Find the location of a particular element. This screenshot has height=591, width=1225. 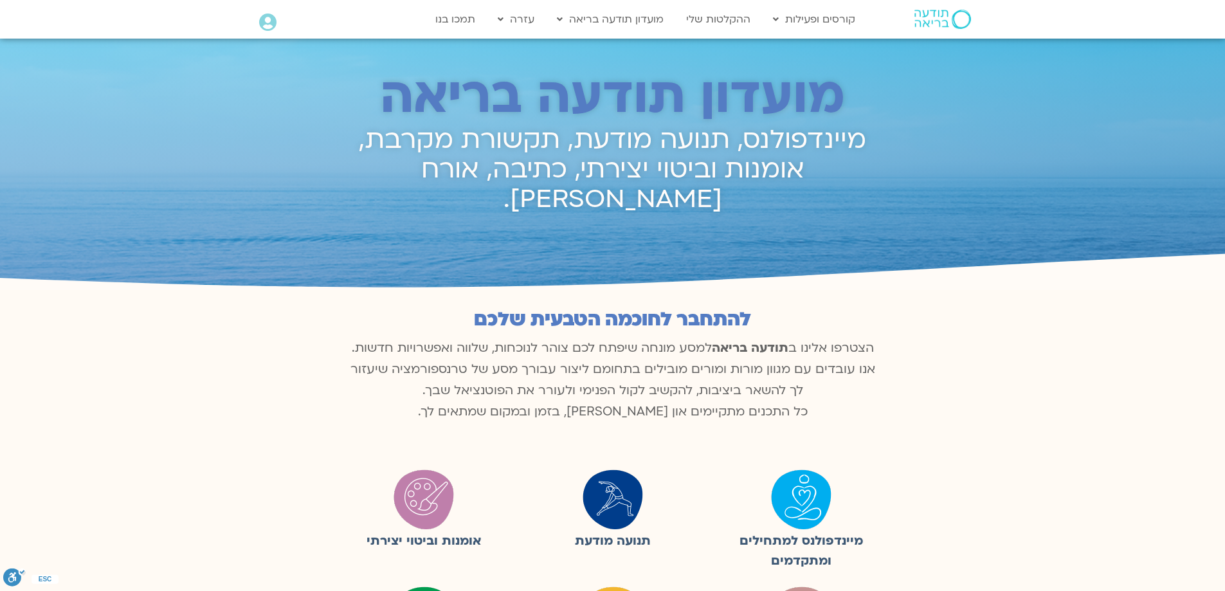

a: ההקלטות שלי is located at coordinates (718, 19).